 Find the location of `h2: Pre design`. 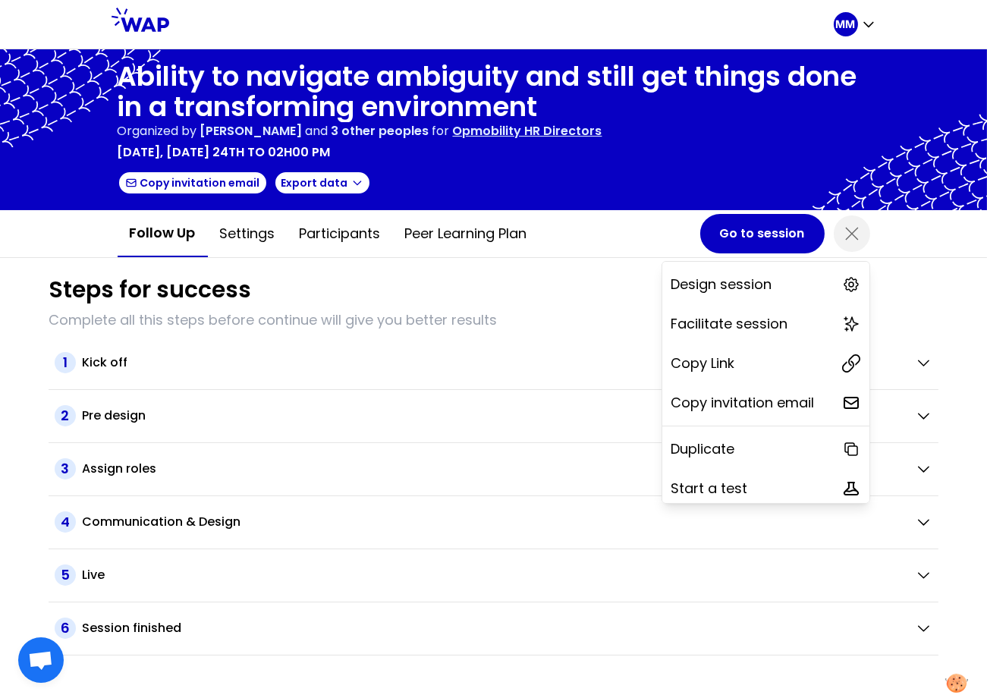

h2: Pre design is located at coordinates (114, 416).